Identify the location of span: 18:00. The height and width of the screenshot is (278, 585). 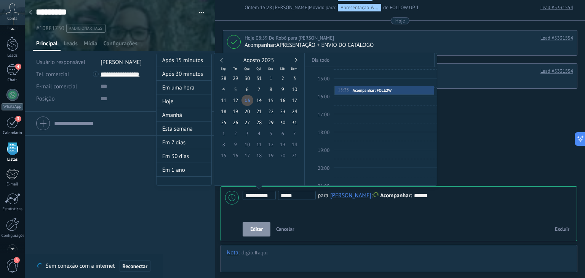
(323, 132).